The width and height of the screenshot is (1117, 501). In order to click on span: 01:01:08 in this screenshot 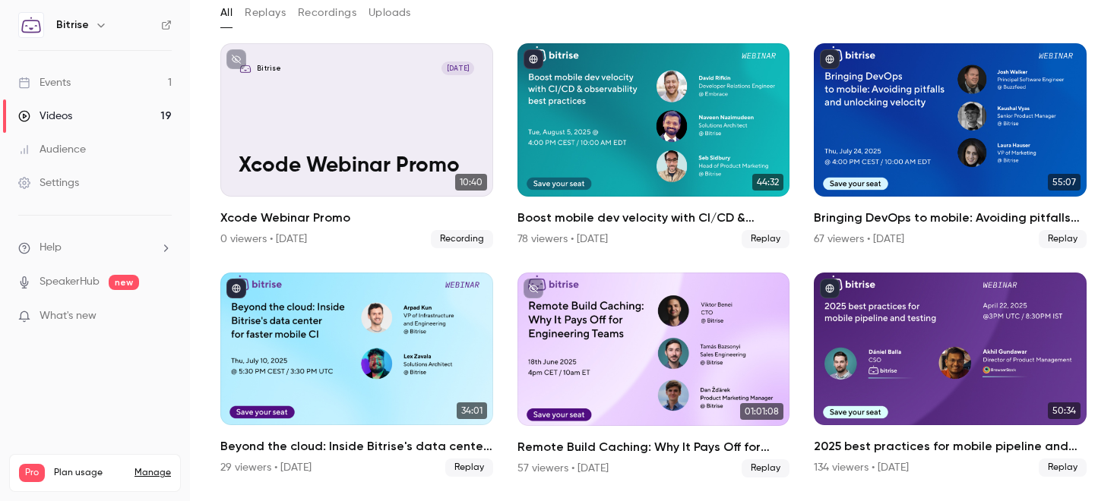, I will do `click(761, 412)`.